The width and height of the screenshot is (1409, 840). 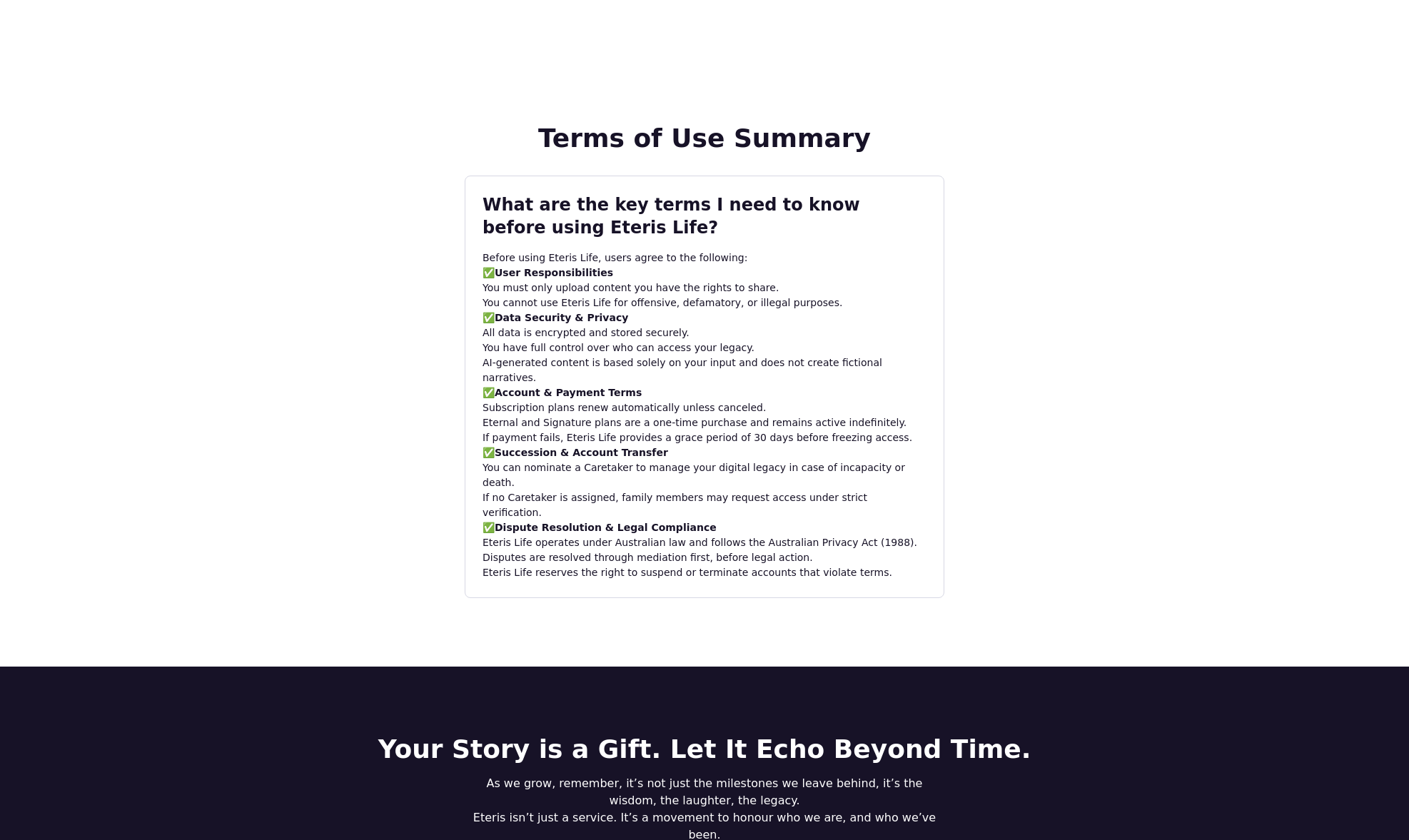 I want to click on p: As we grow, remember, it’s not just the milestones we leave behind, it’s the wisdom, the laughter..., so click(x=705, y=792).